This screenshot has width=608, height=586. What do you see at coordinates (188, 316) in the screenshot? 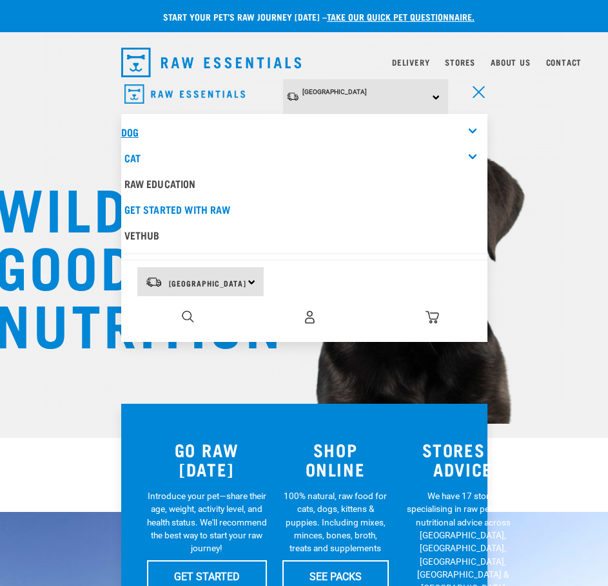
I see `img: home-icon-1@2x.png` at bounding box center [188, 316].